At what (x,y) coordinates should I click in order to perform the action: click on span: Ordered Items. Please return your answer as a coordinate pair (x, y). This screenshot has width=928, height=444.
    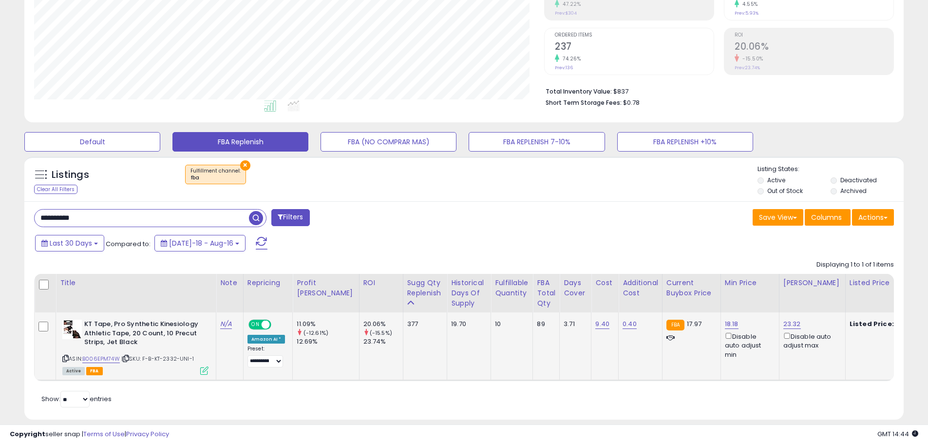
    Looking at the image, I should click on (634, 35).